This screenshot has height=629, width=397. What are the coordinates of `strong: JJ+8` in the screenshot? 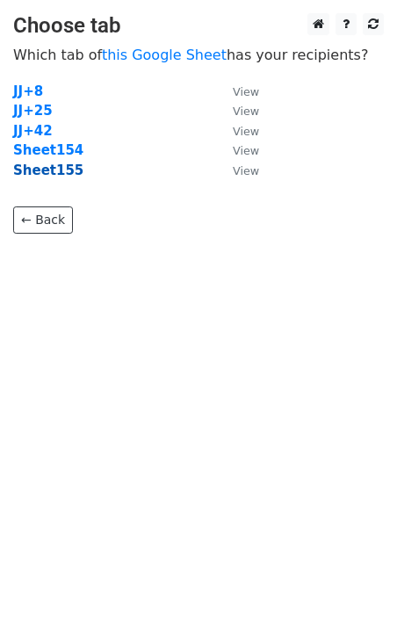 It's located at (28, 91).